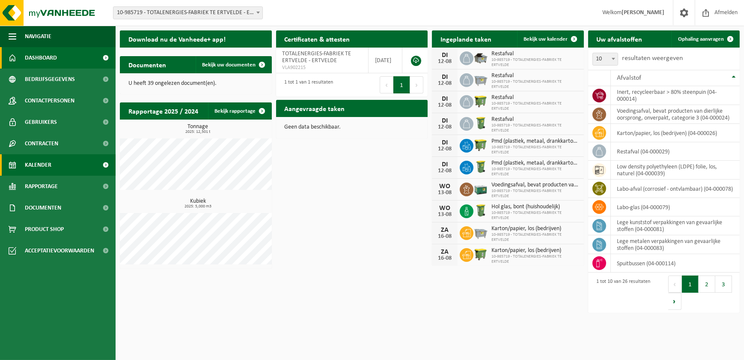 This screenshot has height=360, width=744. What do you see at coordinates (198, 203) in the screenshot?
I see `h3: Kubiek` at bounding box center [198, 203].